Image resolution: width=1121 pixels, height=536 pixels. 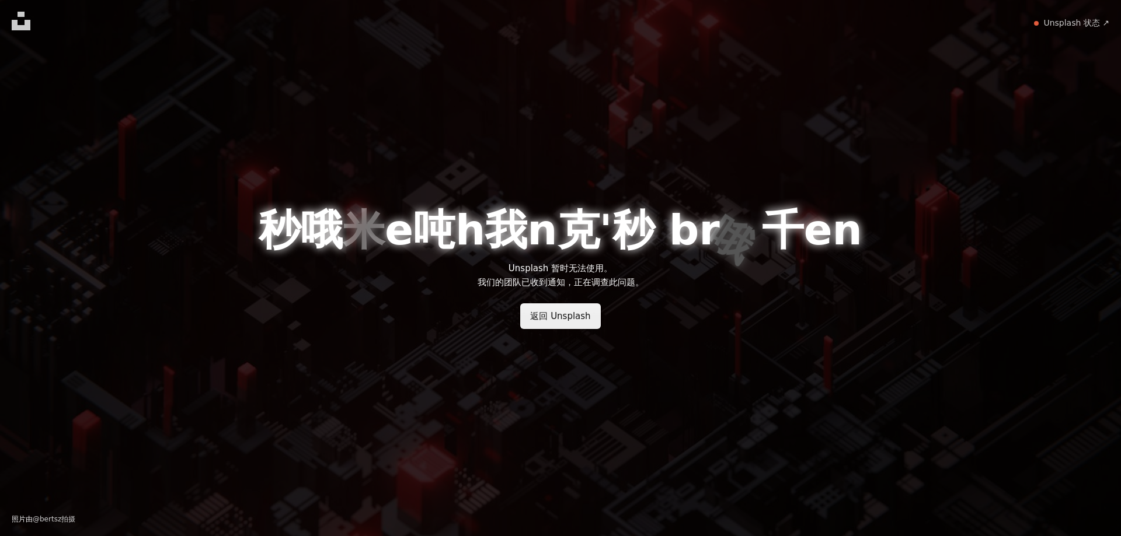 What do you see at coordinates (434, 230) in the screenshot?
I see `font: 吨` at bounding box center [434, 230].